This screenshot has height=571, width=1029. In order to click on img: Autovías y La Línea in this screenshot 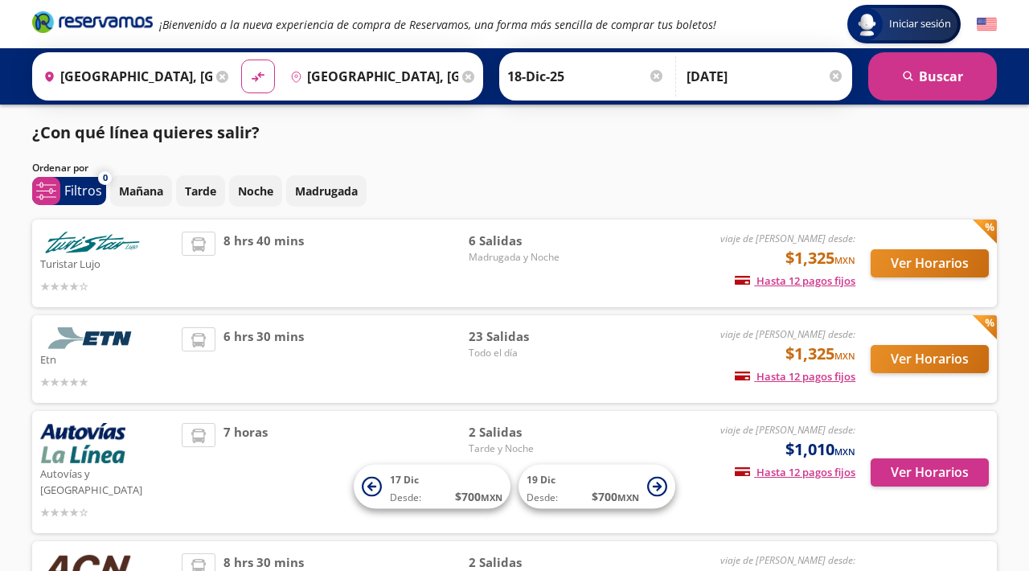, I will do `click(83, 443)`.